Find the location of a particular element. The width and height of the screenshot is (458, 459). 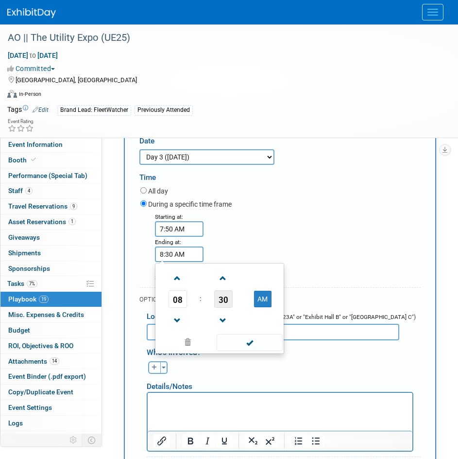

span: 7% is located at coordinates (32, 283).